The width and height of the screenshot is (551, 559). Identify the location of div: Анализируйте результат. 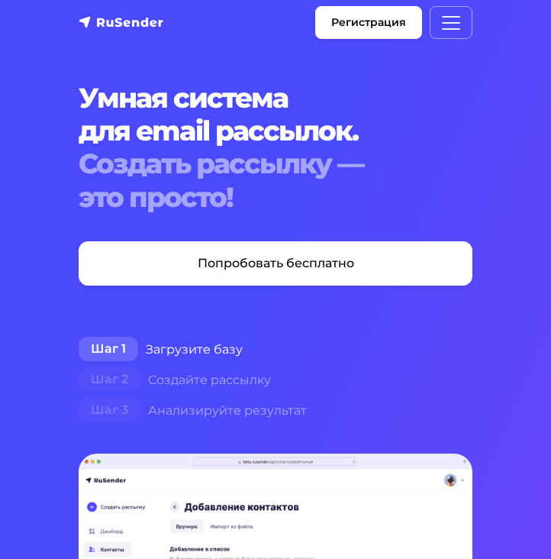
(276, 411).